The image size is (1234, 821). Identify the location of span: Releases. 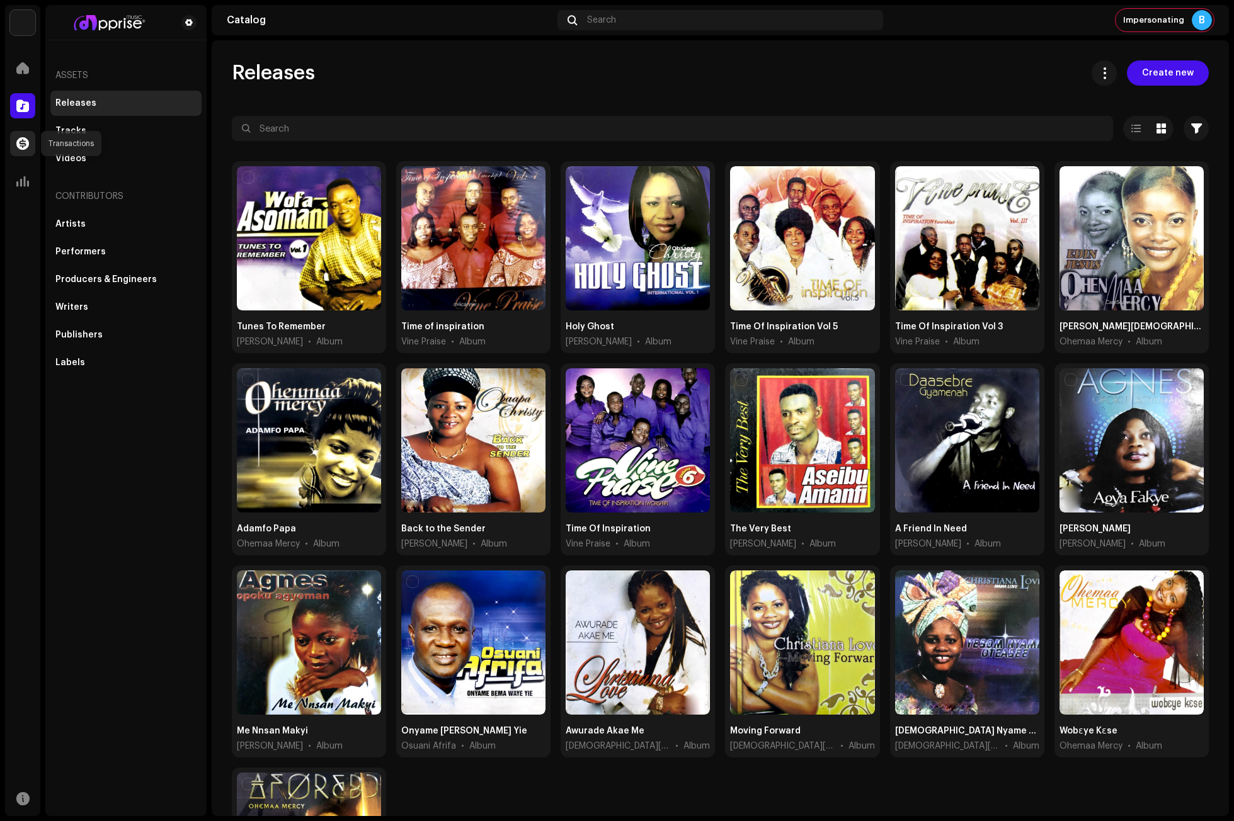
(273, 73).